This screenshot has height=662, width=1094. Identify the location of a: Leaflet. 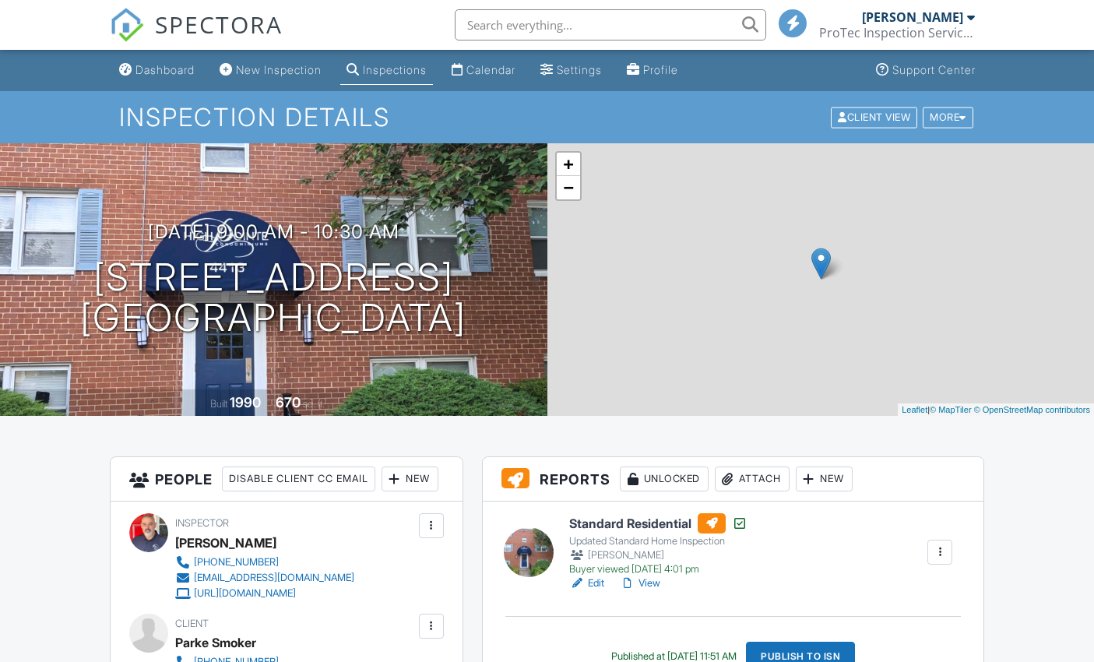
(914, 410).